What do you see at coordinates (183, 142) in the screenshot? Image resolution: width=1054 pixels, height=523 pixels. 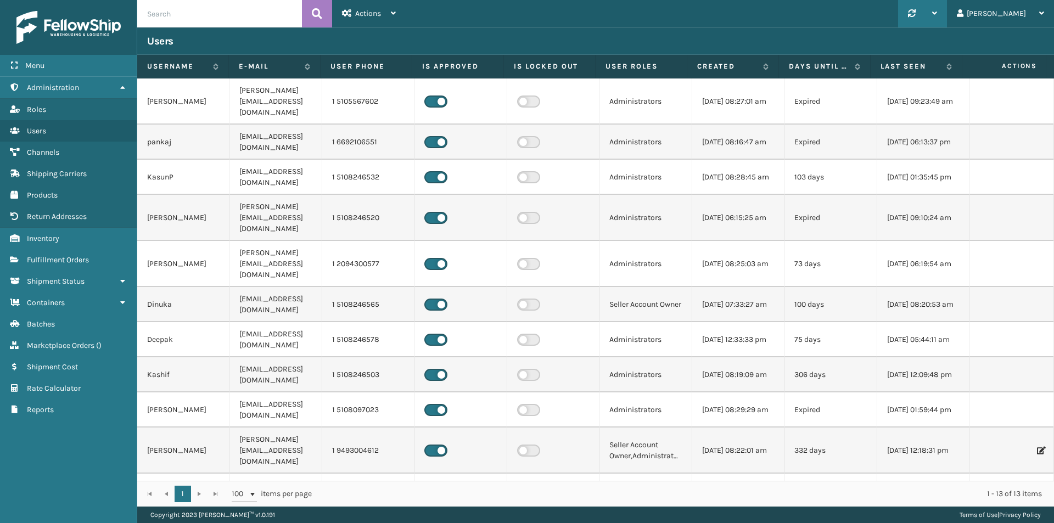 I see `td: pankaj` at bounding box center [183, 142].